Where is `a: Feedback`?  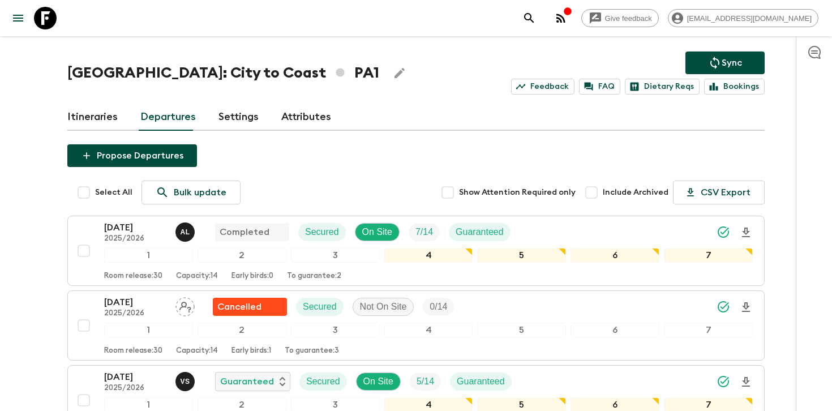 a: Feedback is located at coordinates (543, 87).